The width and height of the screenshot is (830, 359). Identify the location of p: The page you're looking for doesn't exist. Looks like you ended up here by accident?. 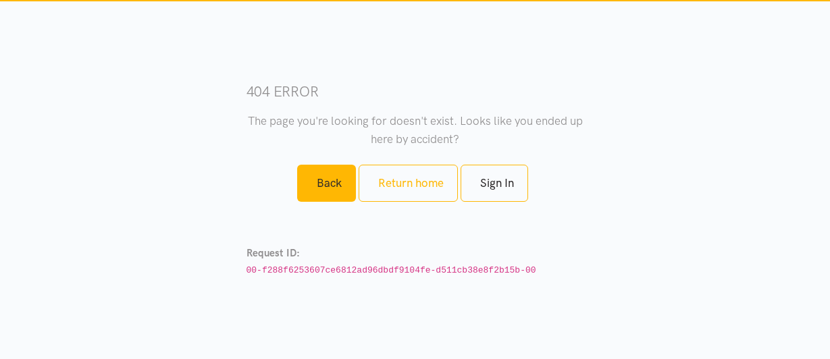
(415, 130).